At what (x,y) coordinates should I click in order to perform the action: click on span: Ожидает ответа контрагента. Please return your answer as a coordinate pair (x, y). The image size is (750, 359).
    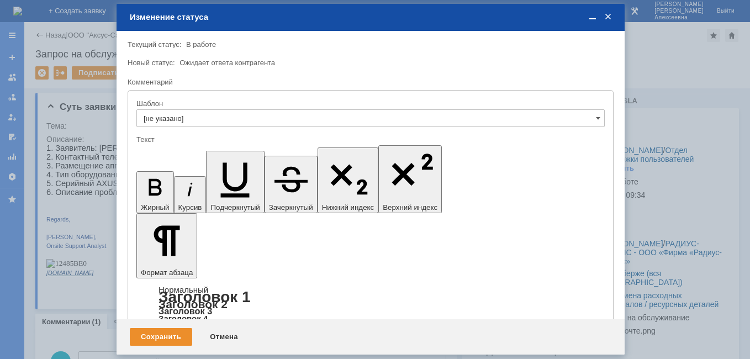
    Looking at the image, I should click on (227, 62).